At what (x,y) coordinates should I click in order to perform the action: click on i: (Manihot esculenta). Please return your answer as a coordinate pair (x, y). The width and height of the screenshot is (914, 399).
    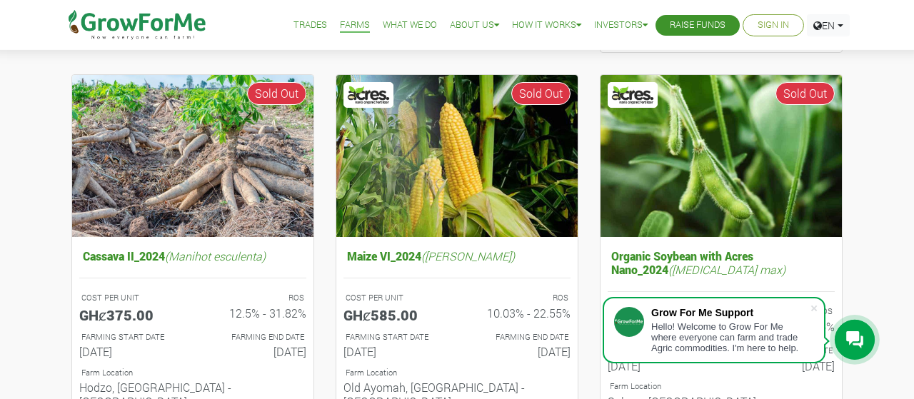
    Looking at the image, I should click on (215, 256).